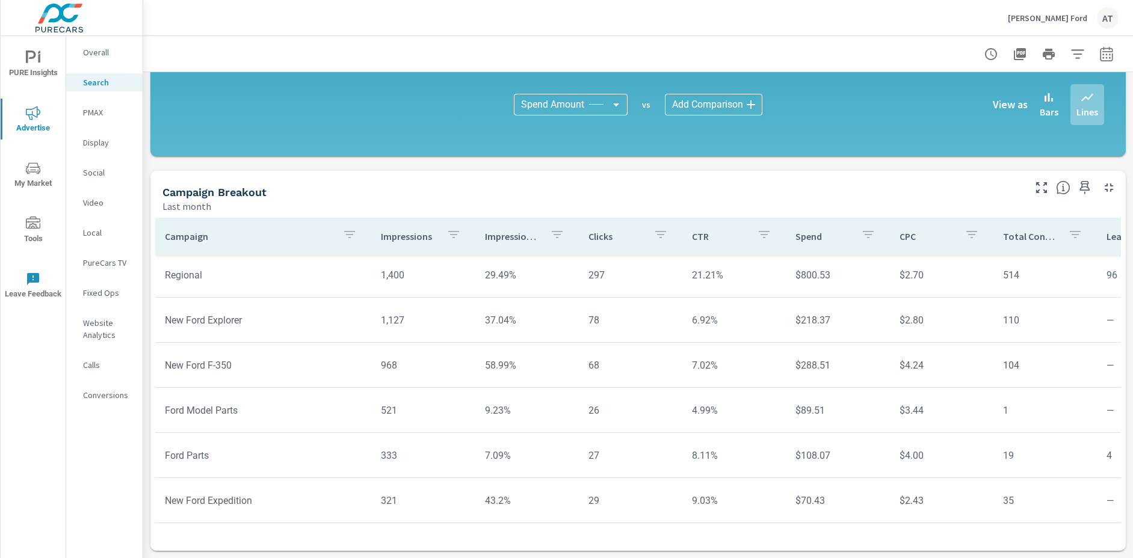  Describe the element at coordinates (1109, 188) in the screenshot. I see `button: Minimize Widget` at that location.